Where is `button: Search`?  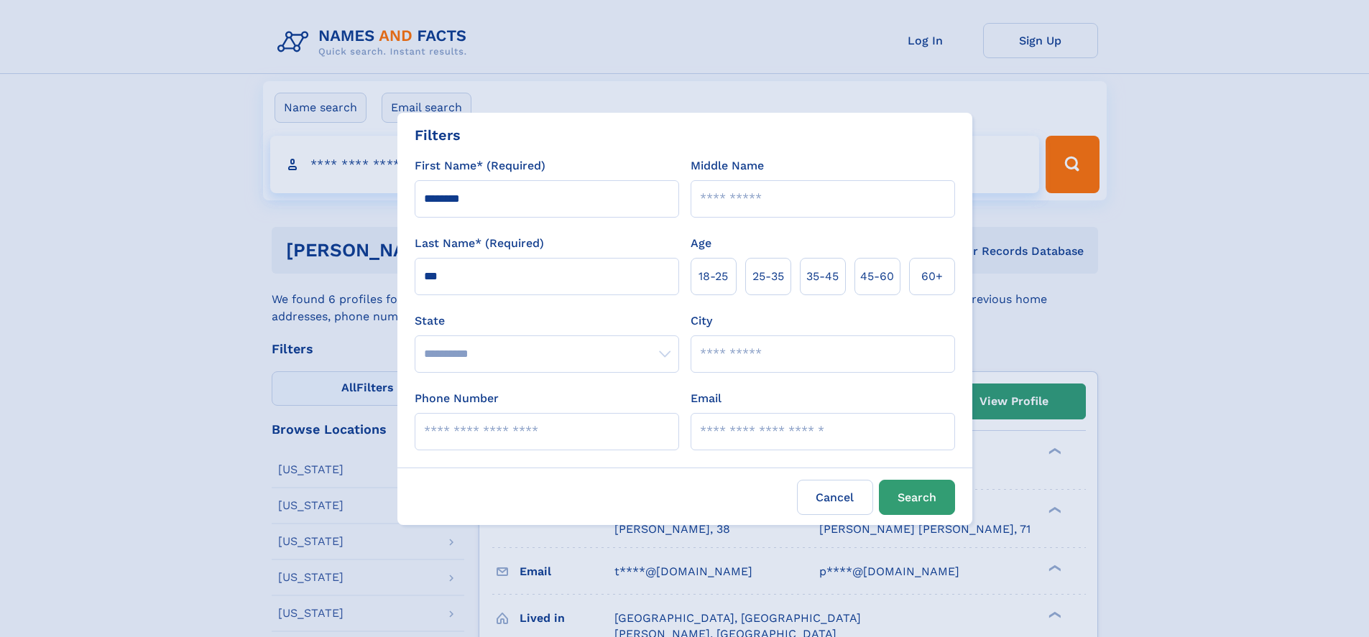
button: Search is located at coordinates (917, 497).